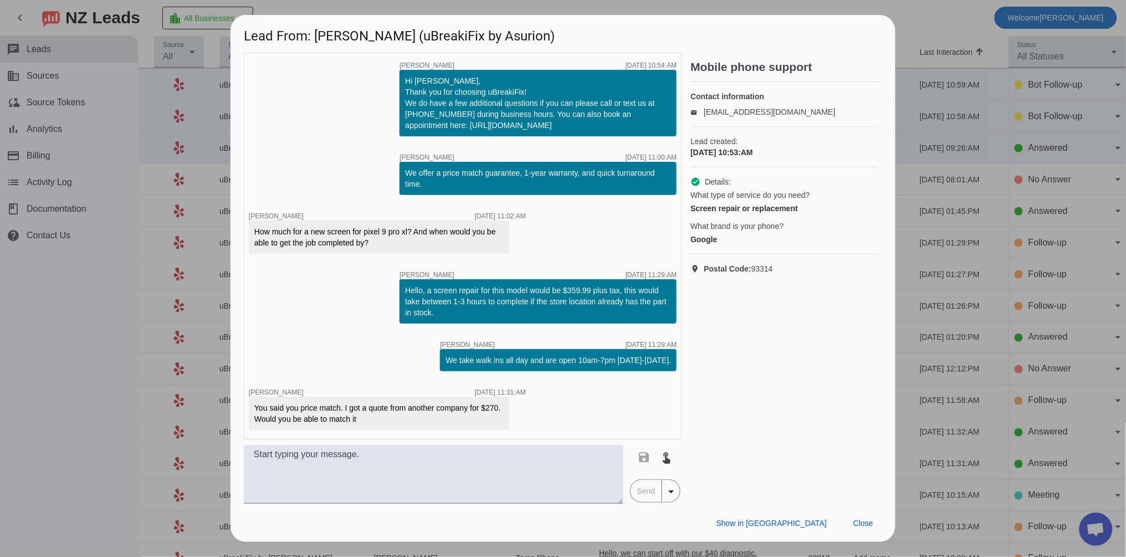 This screenshot has width=1126, height=557. I want to click on mat-icon: arrow_drop_down, so click(671, 491).